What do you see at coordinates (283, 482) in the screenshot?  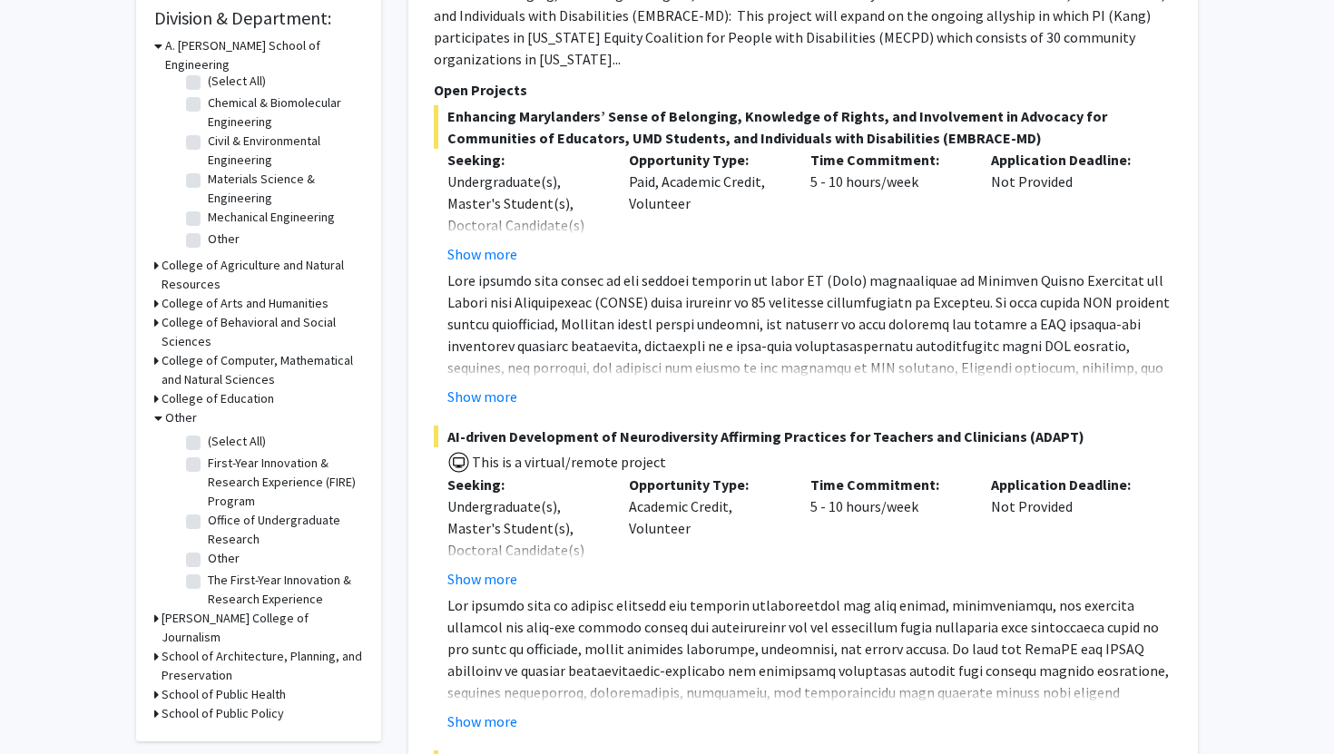 I see `label: First-Year Innovation & Research Experience (FIRE) Program` at bounding box center [283, 482].